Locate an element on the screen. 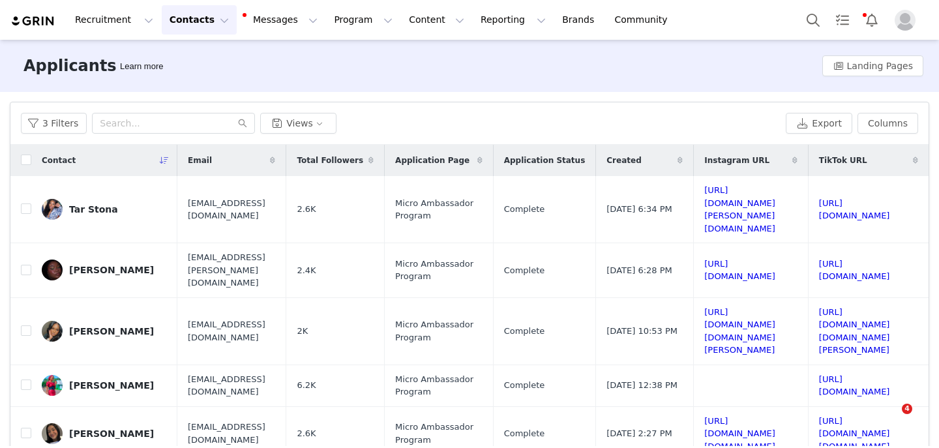  img: 71c1c800-5539-480f-9155-dca28c0de105.jpg is located at coordinates (52, 270).